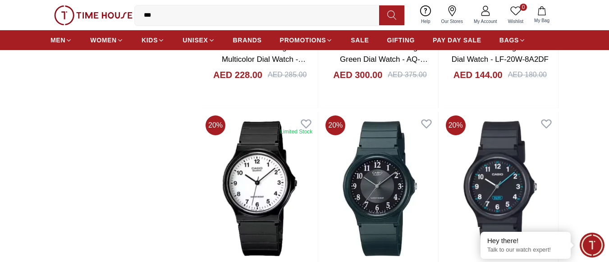 The width and height of the screenshot is (609, 262). Describe the element at coordinates (509, 40) in the screenshot. I see `span: BAGS` at that location.